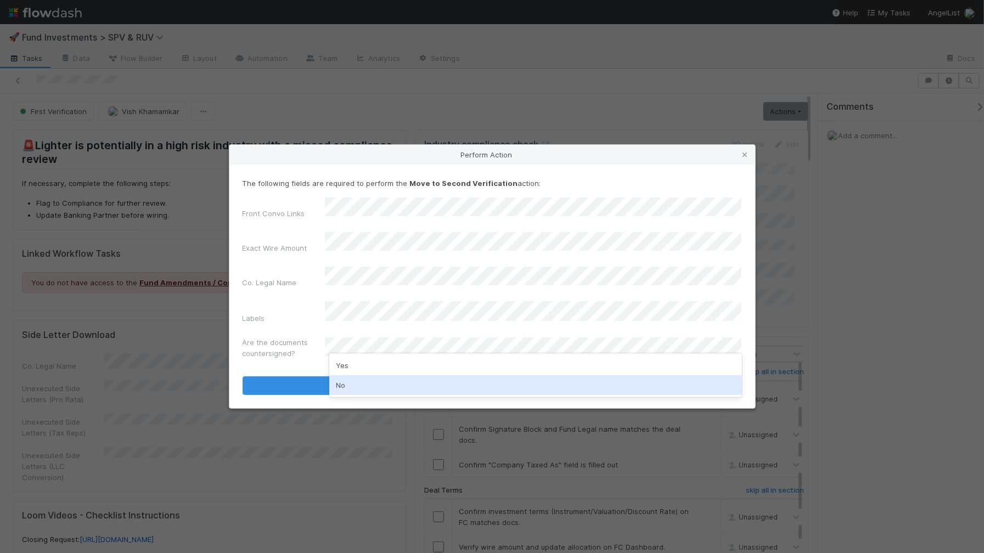  I want to click on p: The following fields are required to perform the action:, so click(492, 183).